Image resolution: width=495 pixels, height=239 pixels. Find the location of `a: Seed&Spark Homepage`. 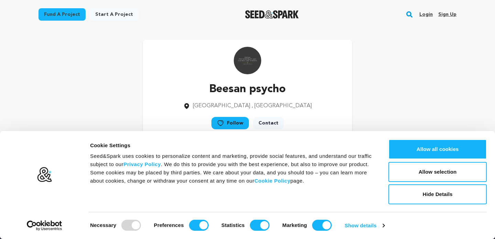

a: Seed&Spark Homepage is located at coordinates (272, 14).